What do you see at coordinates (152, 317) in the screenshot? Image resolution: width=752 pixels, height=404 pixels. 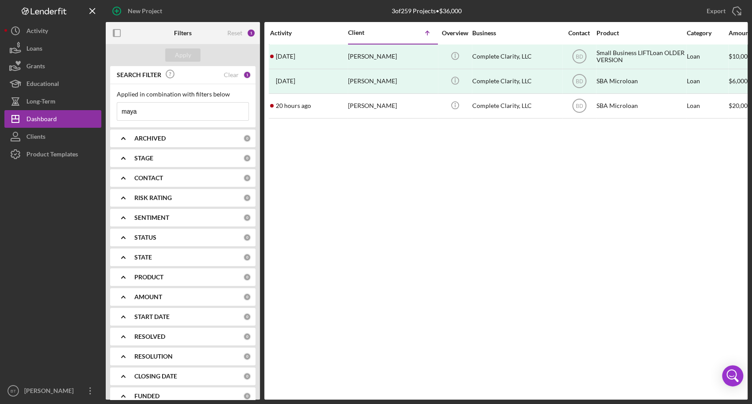 I see `b: START DATE` at bounding box center [152, 317].